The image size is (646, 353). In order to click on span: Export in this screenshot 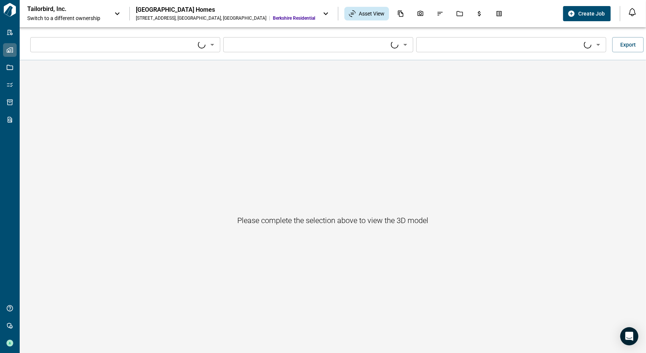, I will do `click(628, 45)`.